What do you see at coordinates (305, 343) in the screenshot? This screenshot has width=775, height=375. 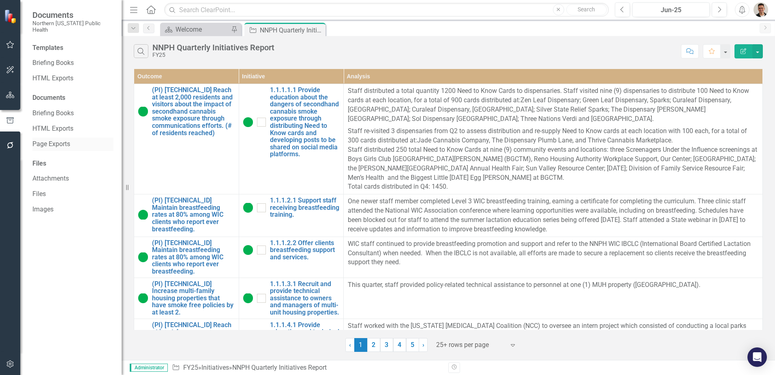 I see `a: 1.1.1.4.1 Provide education and technical assistance to new and current community partners about ...` at bounding box center [305, 343].